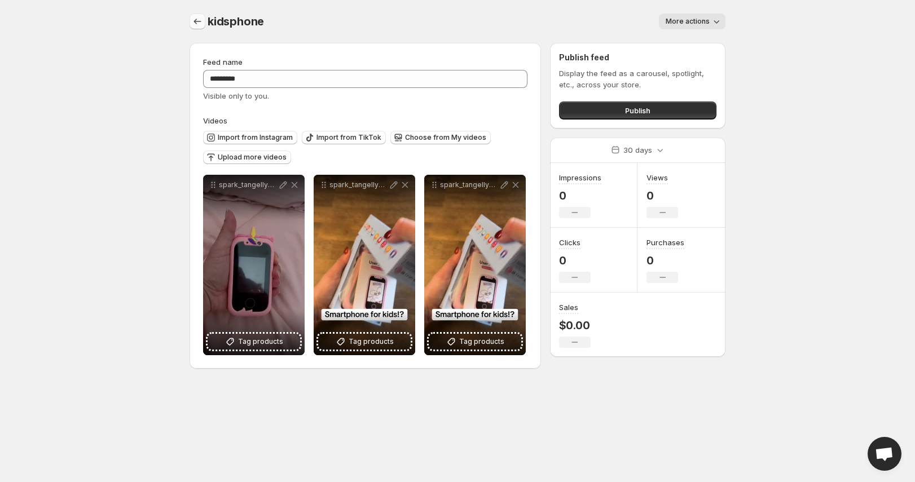 Image resolution: width=915 pixels, height=482 pixels. Describe the element at coordinates (252, 157) in the screenshot. I see `span: Upload more videos` at that location.